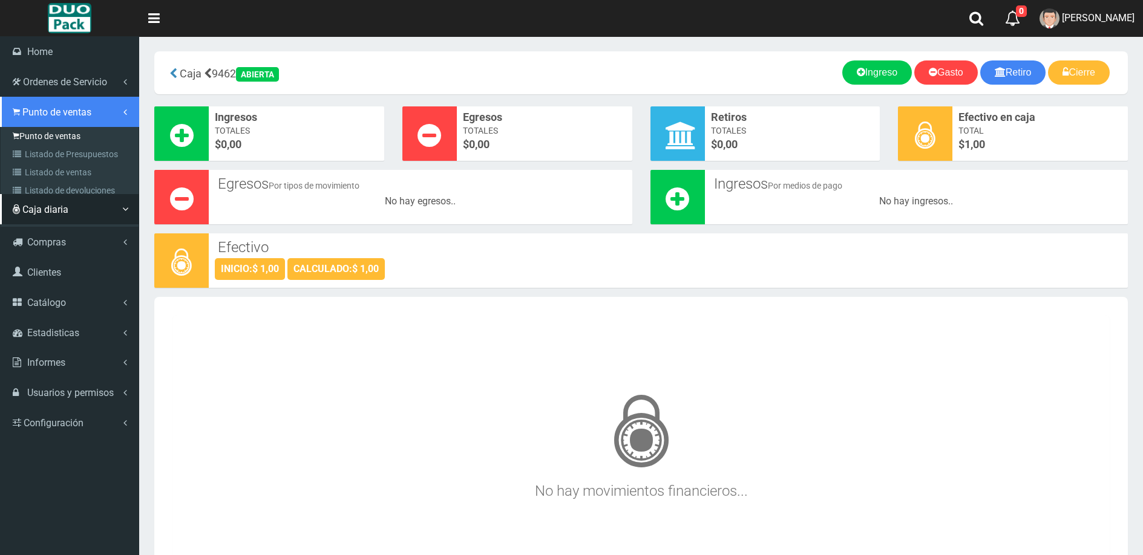 The height and width of the screenshot is (555, 1143). What do you see at coordinates (1079, 73) in the screenshot?
I see `a: Cierre` at bounding box center [1079, 73].